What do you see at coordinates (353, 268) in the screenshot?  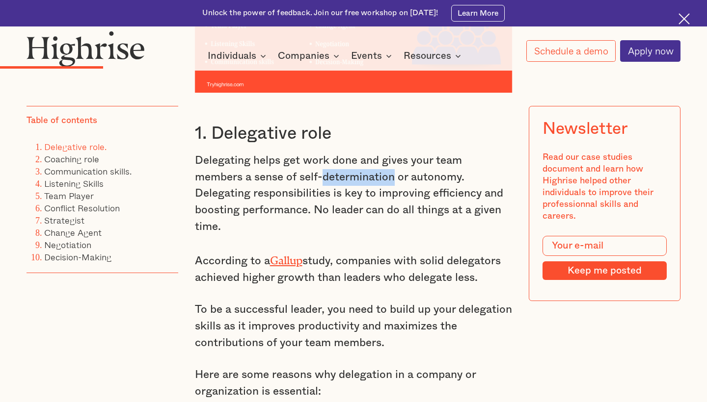 I see `p: According to a study, companies with solid delegators achieved higher growth than leaders who del...` at bounding box center [353, 268].